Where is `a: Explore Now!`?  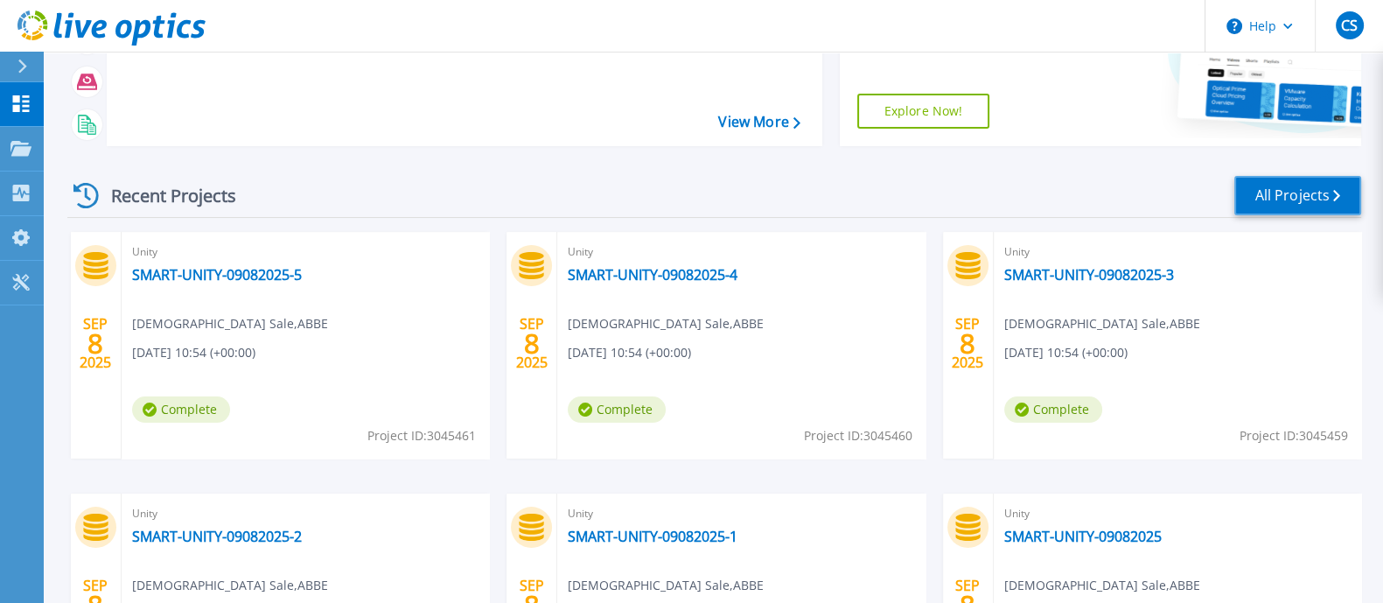 a: Explore Now! is located at coordinates (924, 111).